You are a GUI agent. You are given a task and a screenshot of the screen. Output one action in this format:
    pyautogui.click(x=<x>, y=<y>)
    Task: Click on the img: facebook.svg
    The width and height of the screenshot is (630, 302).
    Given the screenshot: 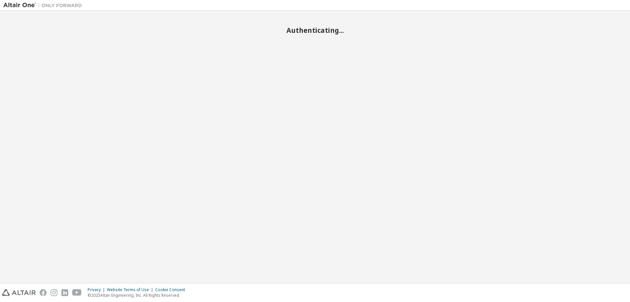 What is the action you would take?
    pyautogui.click(x=43, y=292)
    